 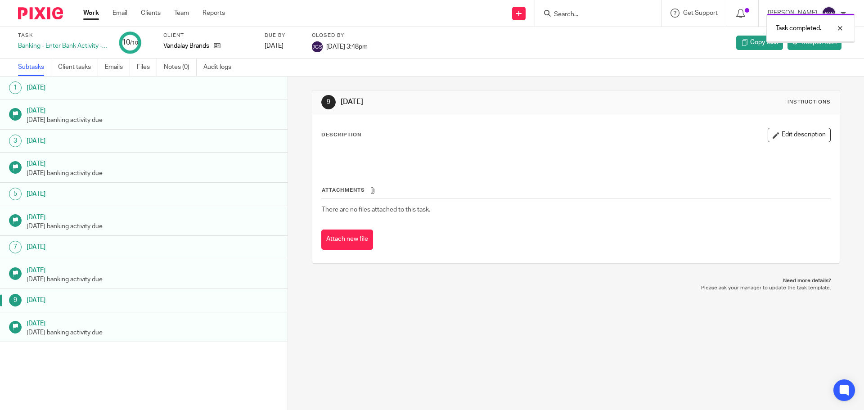 What do you see at coordinates (576, 288) in the screenshot?
I see `p: Please ask your manager to update the task template.` at bounding box center [576, 288].